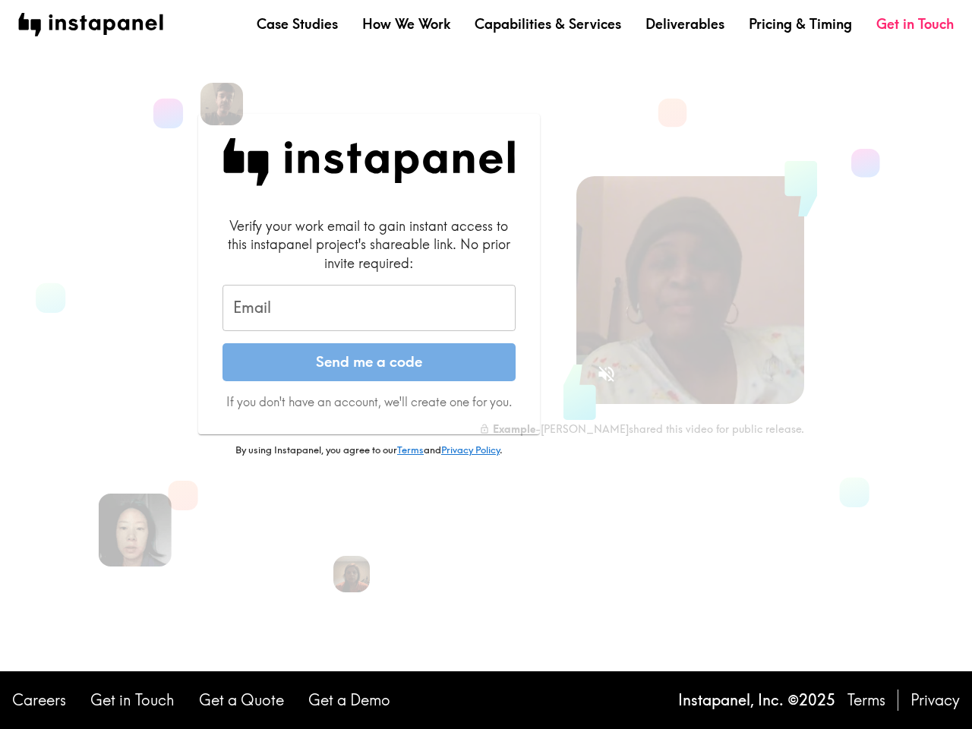 This screenshot has width=972, height=729. What do you see at coordinates (756, 700) in the screenshot?
I see `p: Instapanel, Inc. © 2025` at bounding box center [756, 700].